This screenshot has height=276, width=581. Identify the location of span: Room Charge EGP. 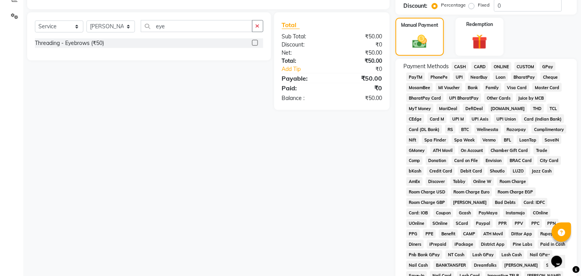
(516, 192).